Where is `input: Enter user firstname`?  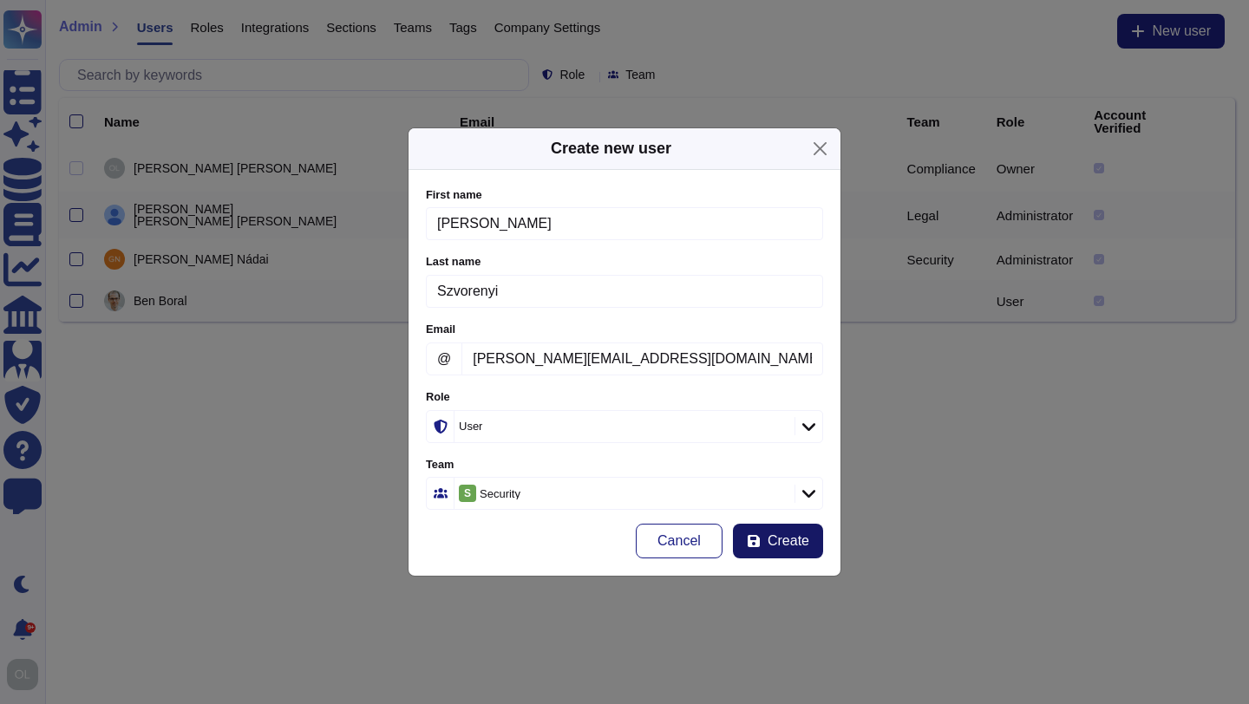 input: Enter user firstname is located at coordinates (624, 224).